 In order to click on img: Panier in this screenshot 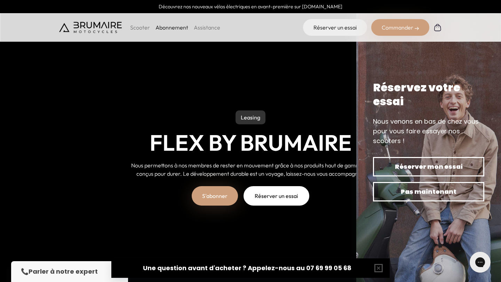, I will do `click(437, 27)`.